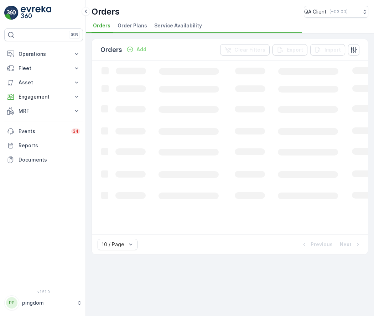 The image size is (374, 316). I want to click on button: Operations, so click(43, 54).